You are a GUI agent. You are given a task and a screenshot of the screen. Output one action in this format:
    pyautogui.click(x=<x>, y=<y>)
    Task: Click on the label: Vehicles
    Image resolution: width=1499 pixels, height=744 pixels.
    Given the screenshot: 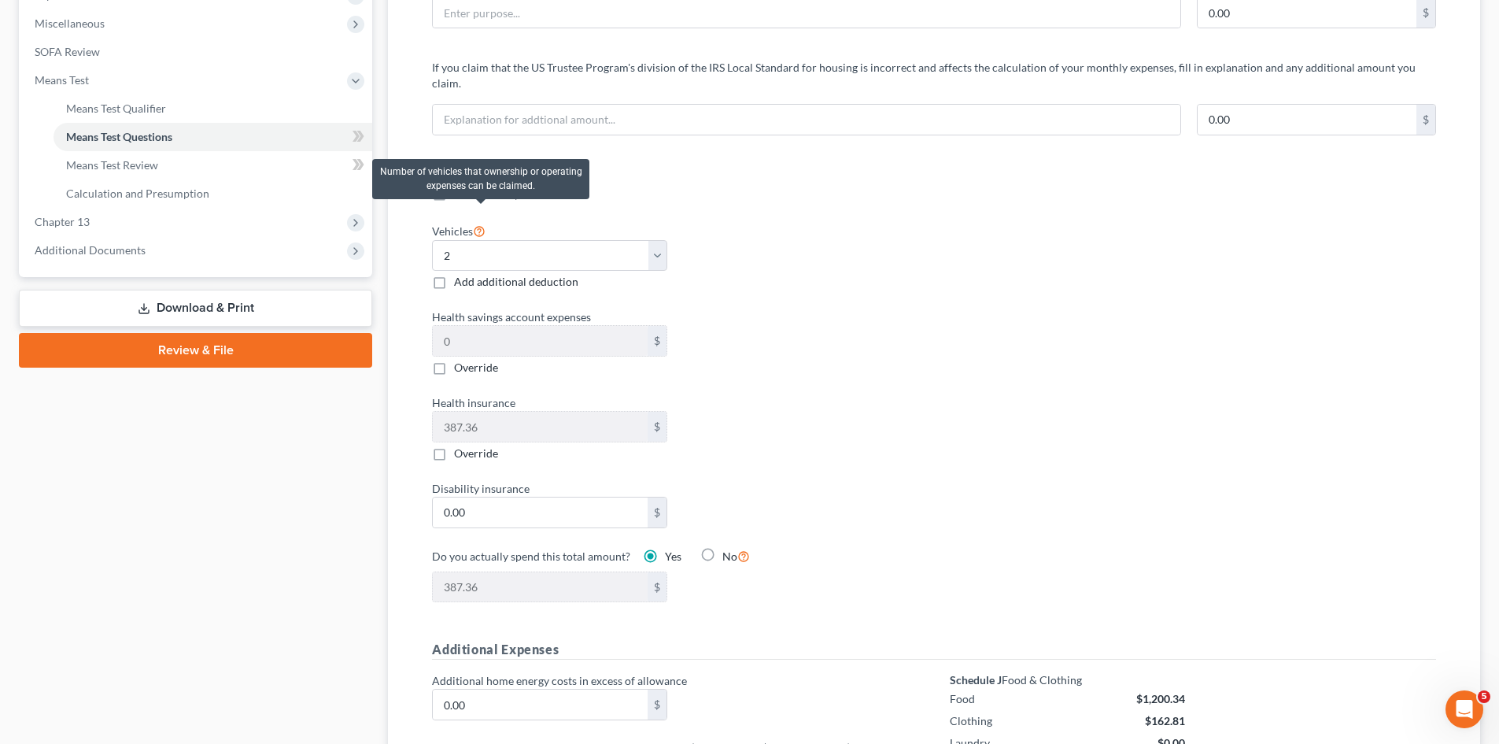 What is the action you would take?
    pyautogui.click(x=459, y=231)
    